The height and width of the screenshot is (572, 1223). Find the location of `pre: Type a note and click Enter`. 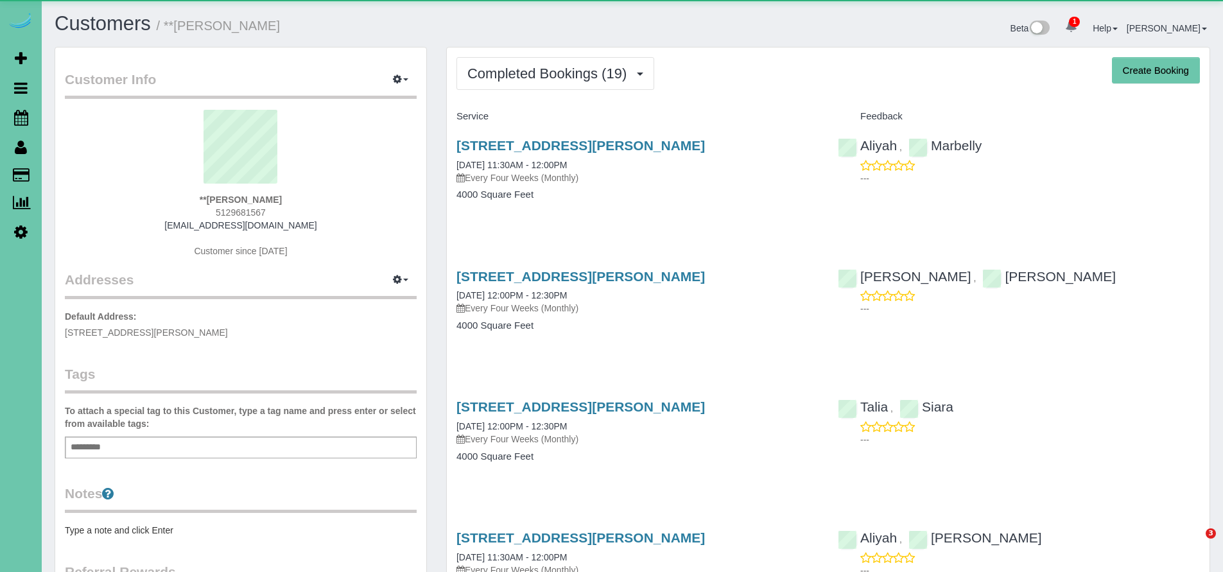

pre: Type a note and click Enter is located at coordinates (241, 530).